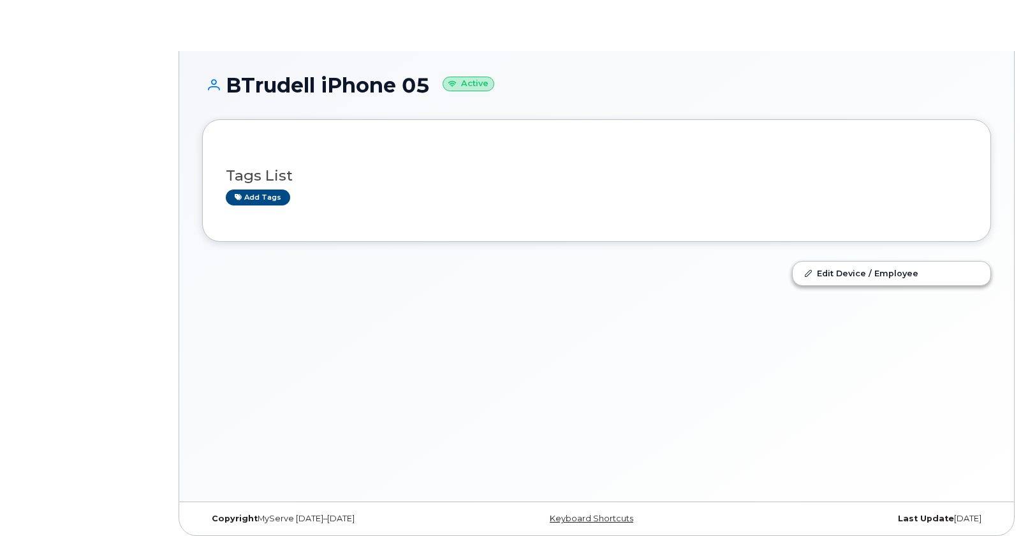  I want to click on strong: Copyright, so click(235, 518).